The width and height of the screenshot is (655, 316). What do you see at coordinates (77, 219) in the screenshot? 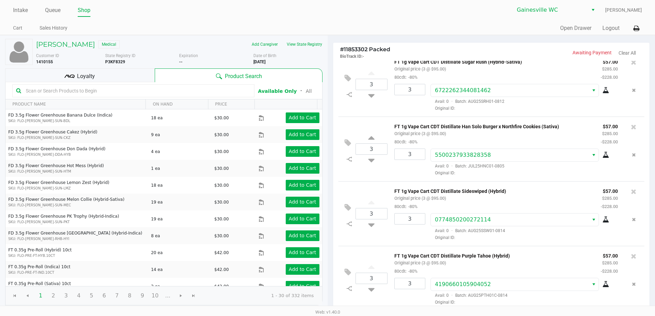
I see `td: FD 3.5g Flower Greenhouse PK Trophy (Hybrid-Indica)` at bounding box center [77, 219].